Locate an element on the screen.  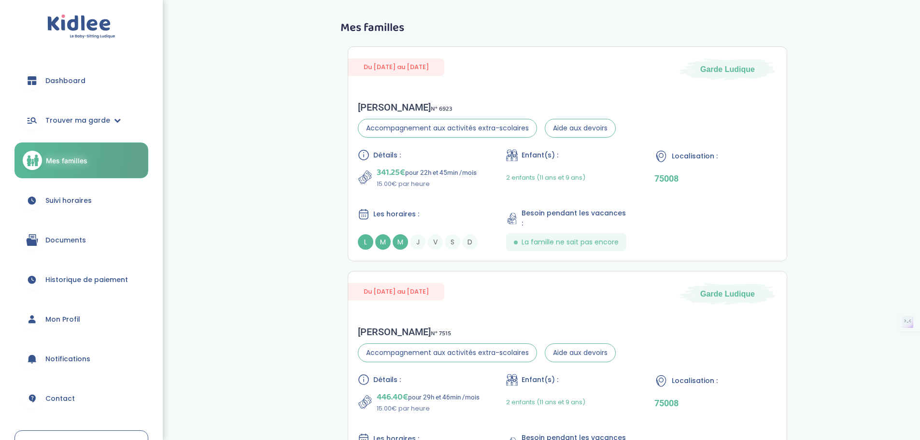
span: Contact is located at coordinates (60, 399).